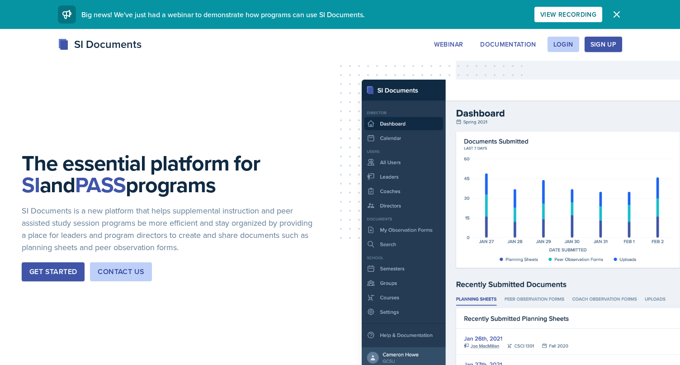  I want to click on button: Sign Up, so click(603, 44).